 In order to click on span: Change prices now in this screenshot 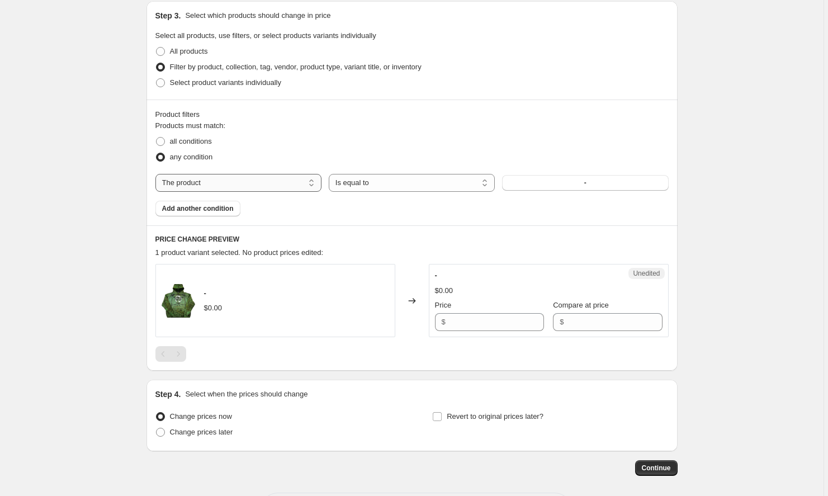, I will do `click(201, 416)`.